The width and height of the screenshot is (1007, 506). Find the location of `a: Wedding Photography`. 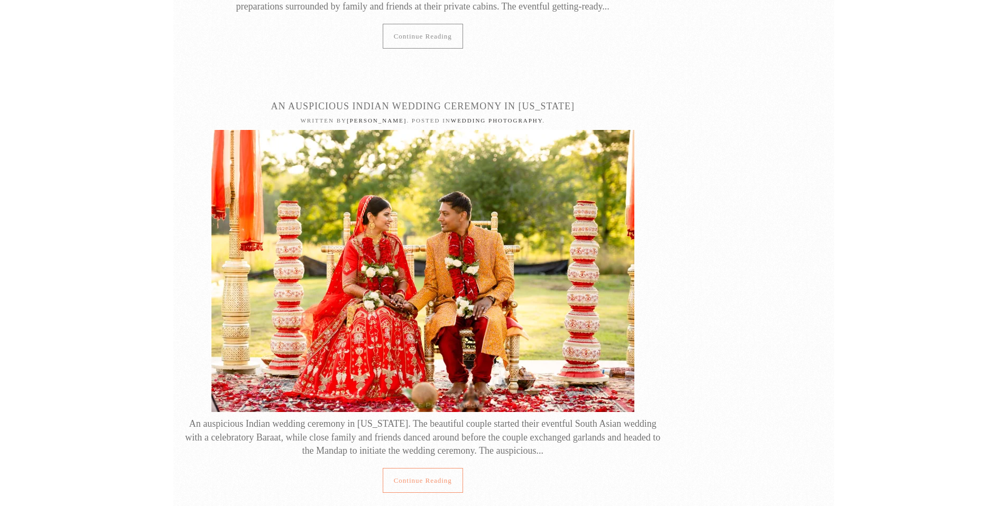

a: Wedding Photography is located at coordinates (497, 120).